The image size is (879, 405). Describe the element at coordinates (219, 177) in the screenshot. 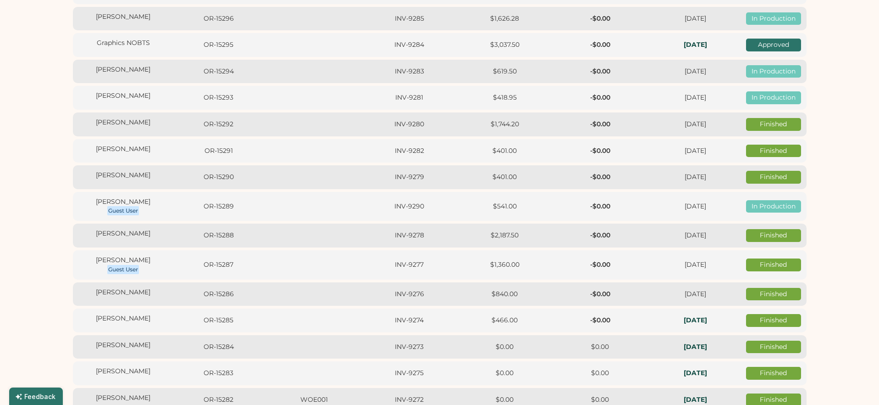

I see `div: OR-15290` at that location.